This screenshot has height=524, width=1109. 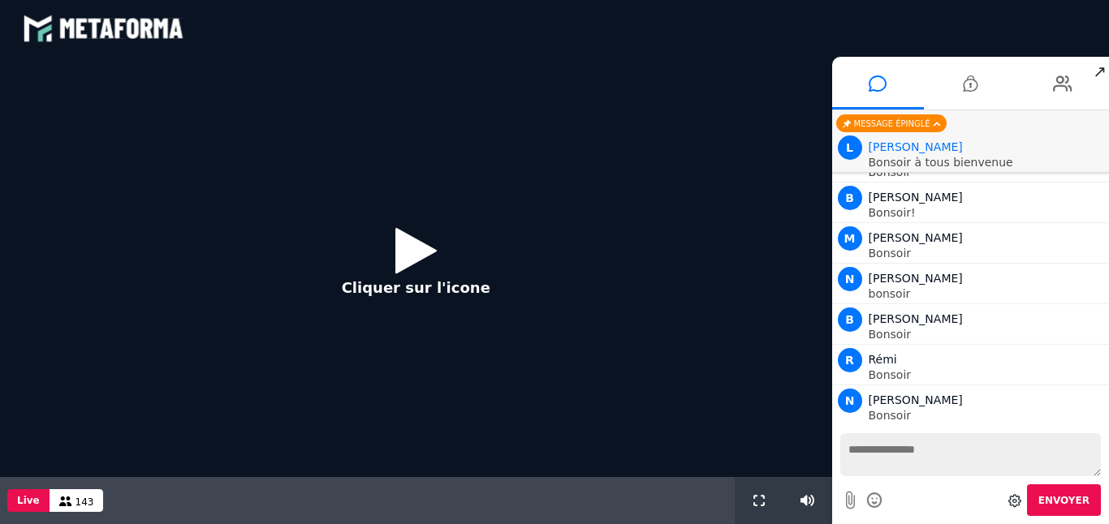 I want to click on p: Cliquer sur l'icone, so click(x=416, y=287).